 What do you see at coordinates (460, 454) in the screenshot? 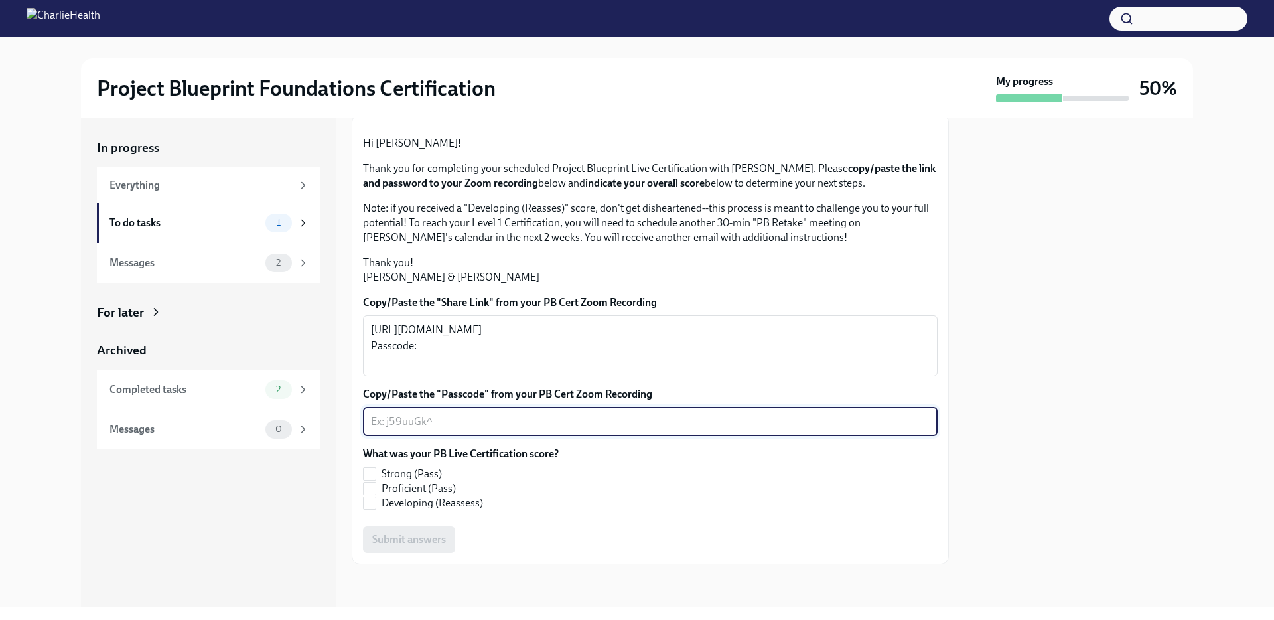
I see `label: What was your PB Live Certification score?` at bounding box center [460, 454].